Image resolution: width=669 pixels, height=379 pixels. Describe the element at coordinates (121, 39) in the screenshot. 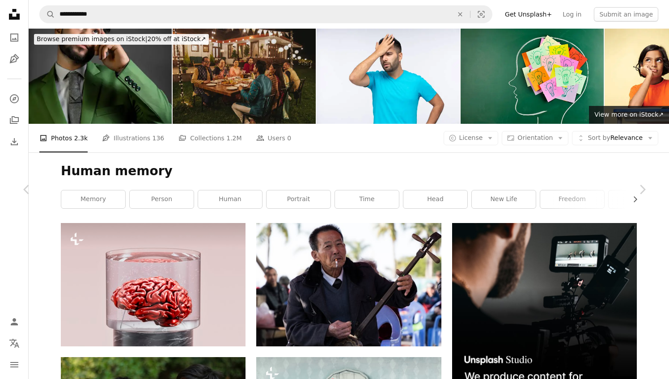

I see `a: Browse premium images on iStock|20% off at iStock↗` at that location.